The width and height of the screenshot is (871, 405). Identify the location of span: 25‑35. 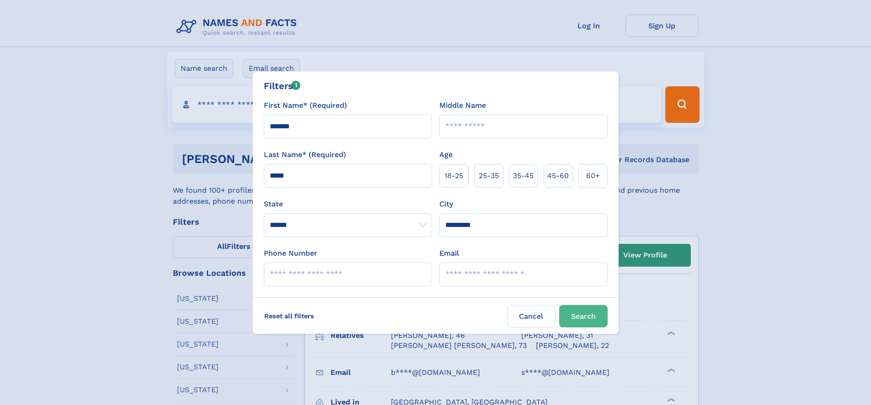
(489, 176).